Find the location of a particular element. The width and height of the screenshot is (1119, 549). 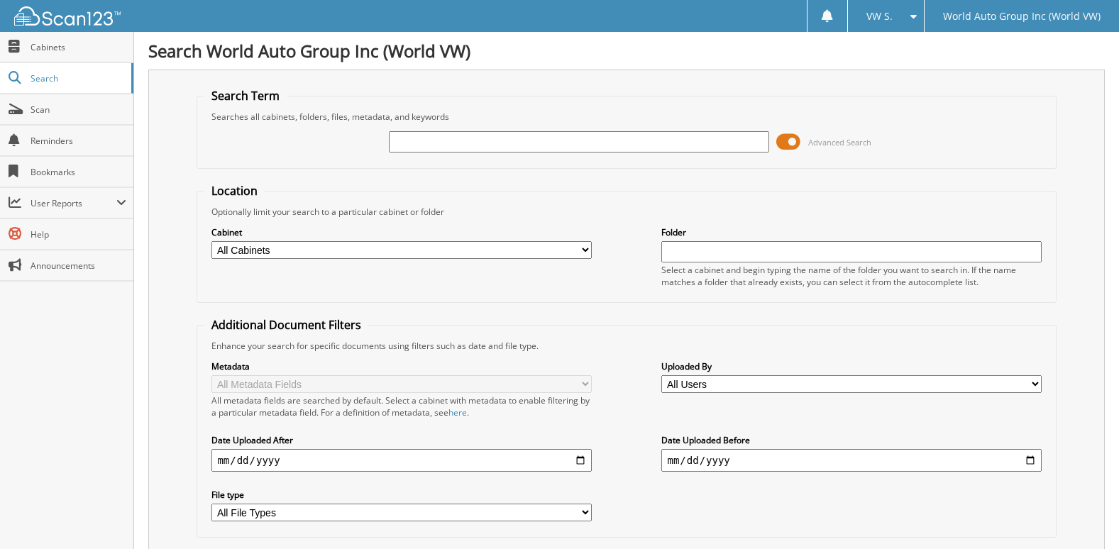

span: Reminders is located at coordinates (78, 140).